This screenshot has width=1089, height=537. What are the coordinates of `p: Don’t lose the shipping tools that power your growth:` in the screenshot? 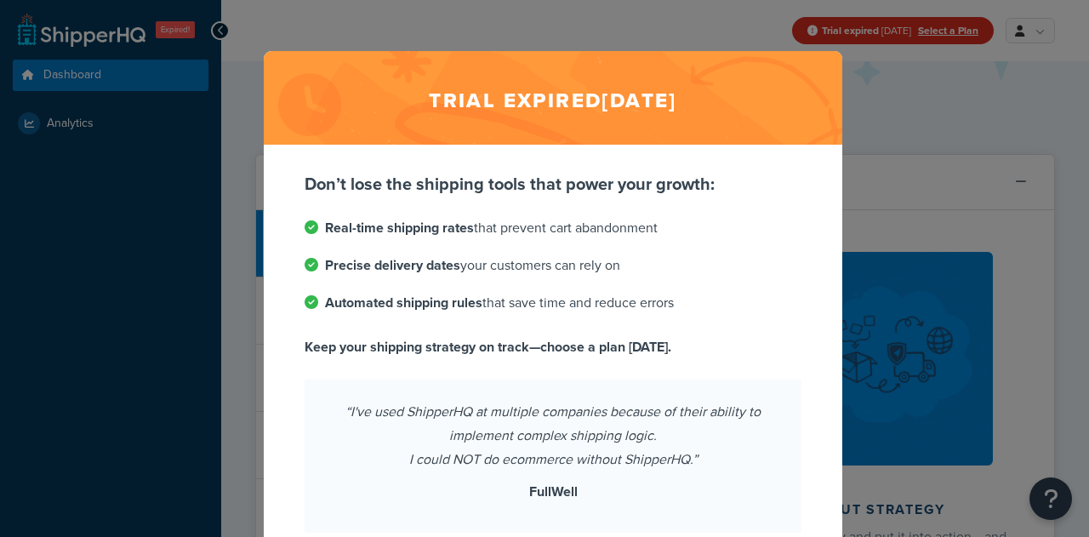 It's located at (553, 184).